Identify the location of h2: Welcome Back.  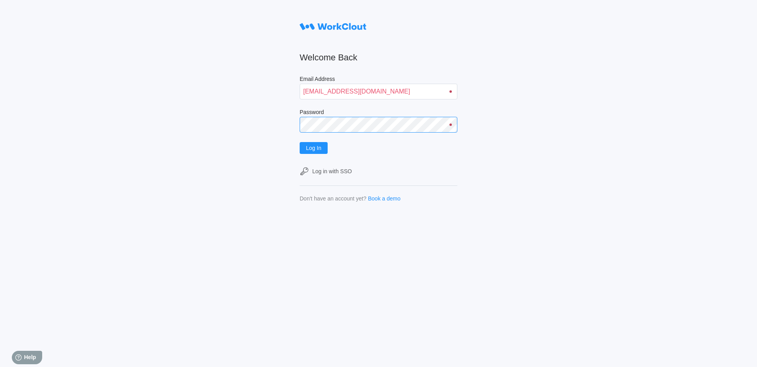
(379, 58).